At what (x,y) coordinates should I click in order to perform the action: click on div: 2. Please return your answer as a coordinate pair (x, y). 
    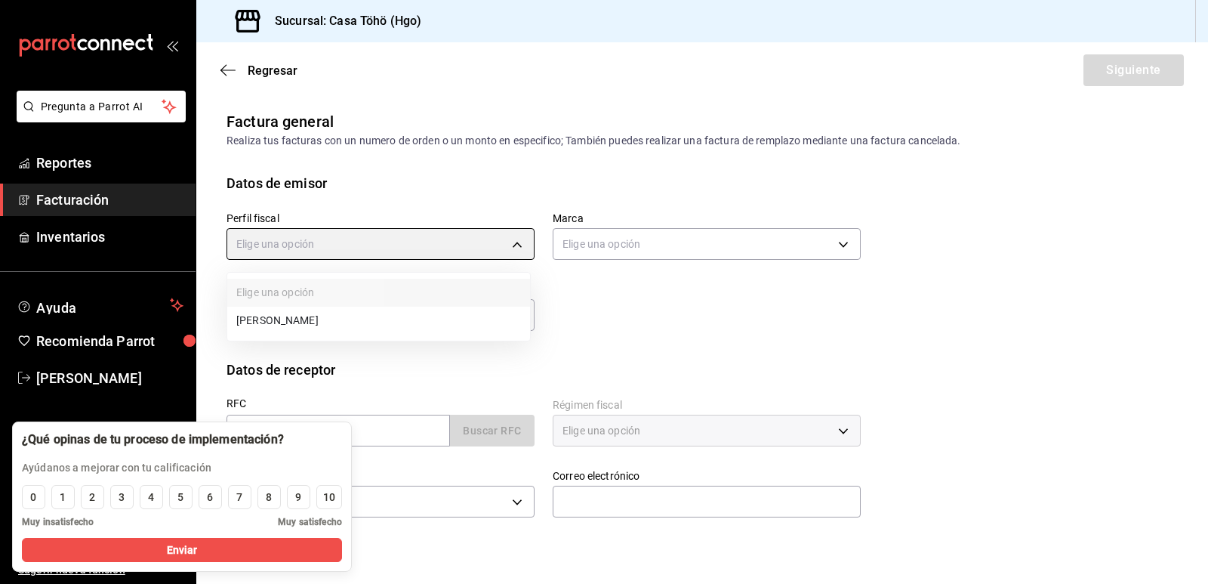
    Looking at the image, I should click on (92, 497).